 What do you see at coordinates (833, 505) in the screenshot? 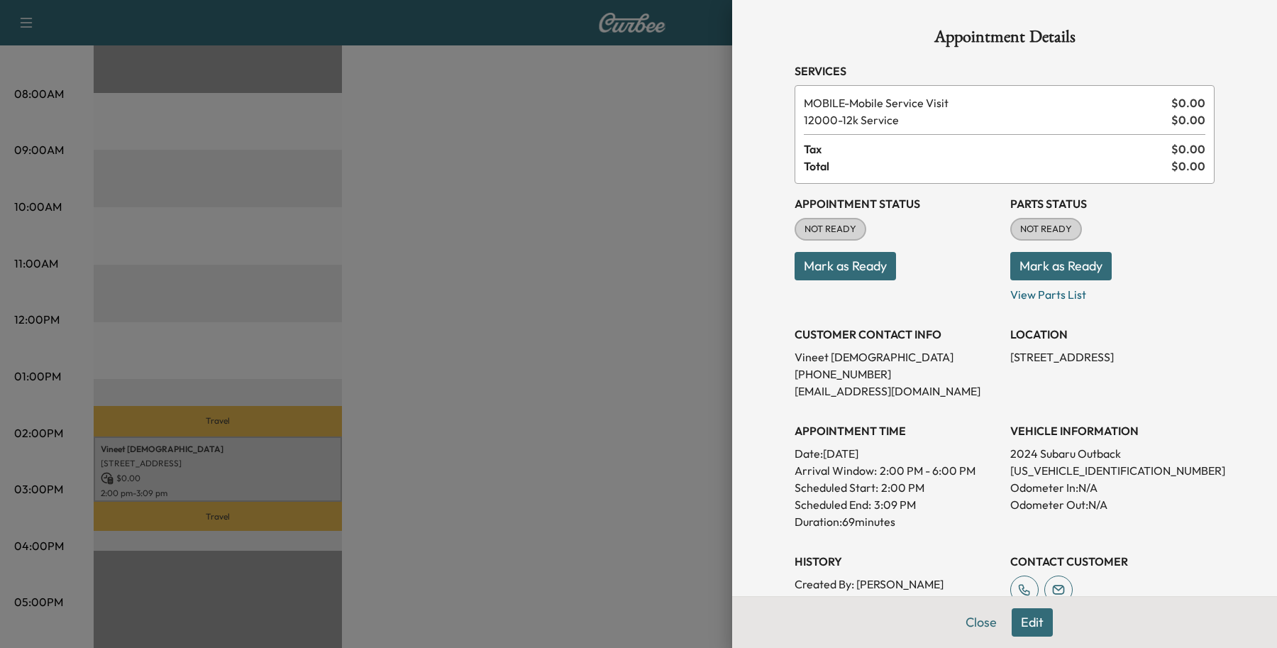
I see `p: Scheduled End:` at bounding box center [833, 505].